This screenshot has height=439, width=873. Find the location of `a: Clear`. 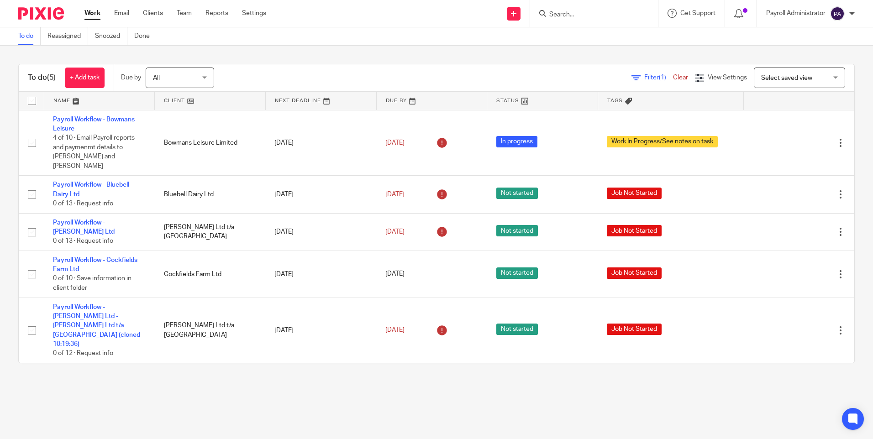

a: Clear is located at coordinates (681, 78).